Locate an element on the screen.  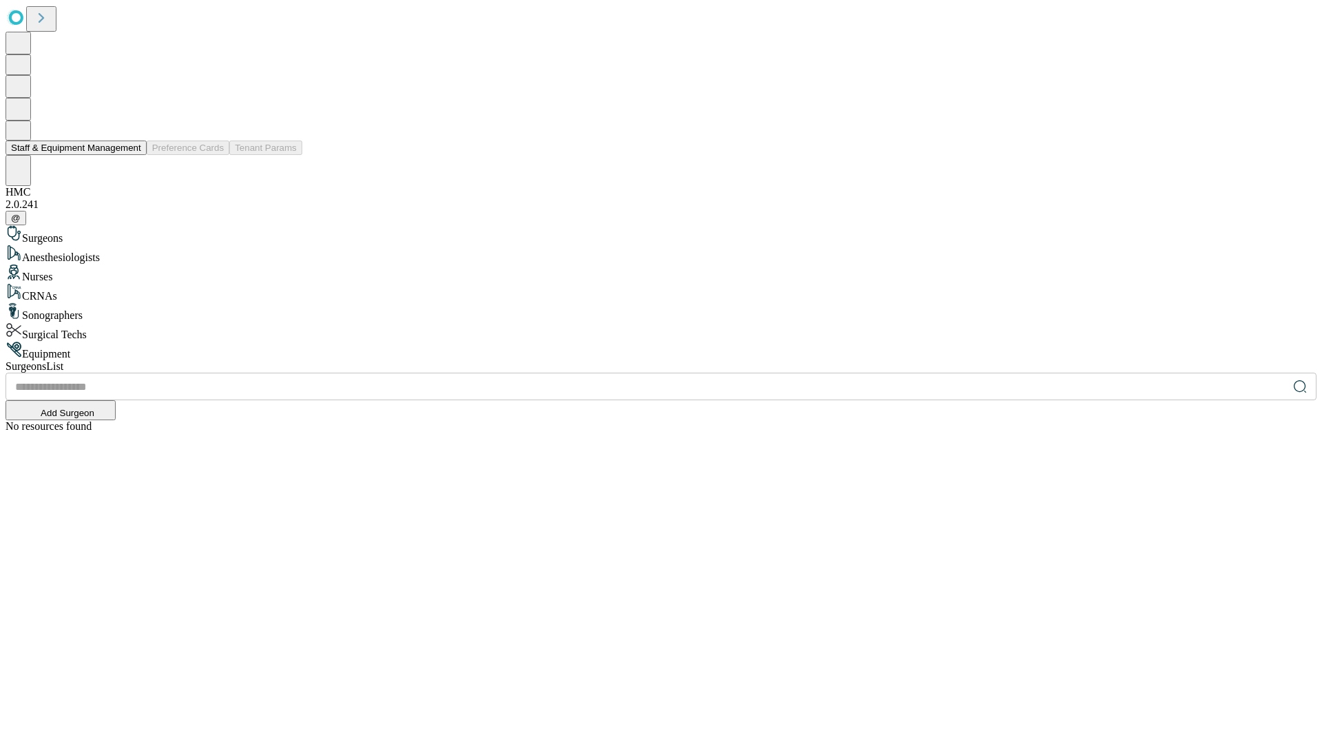
div: No resources found is located at coordinates (661, 426).